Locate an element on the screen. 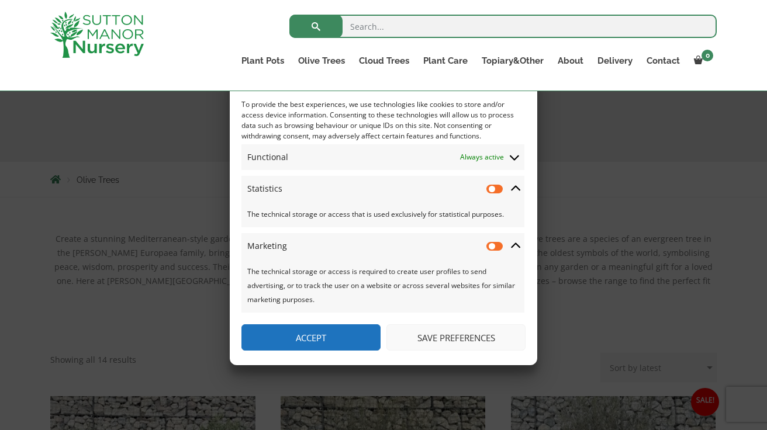 This screenshot has width=767, height=430. a: Plant Pots is located at coordinates (263, 61).